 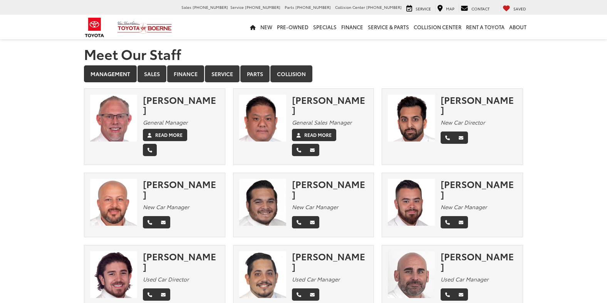 I want to click on a: Sales, so click(x=152, y=74).